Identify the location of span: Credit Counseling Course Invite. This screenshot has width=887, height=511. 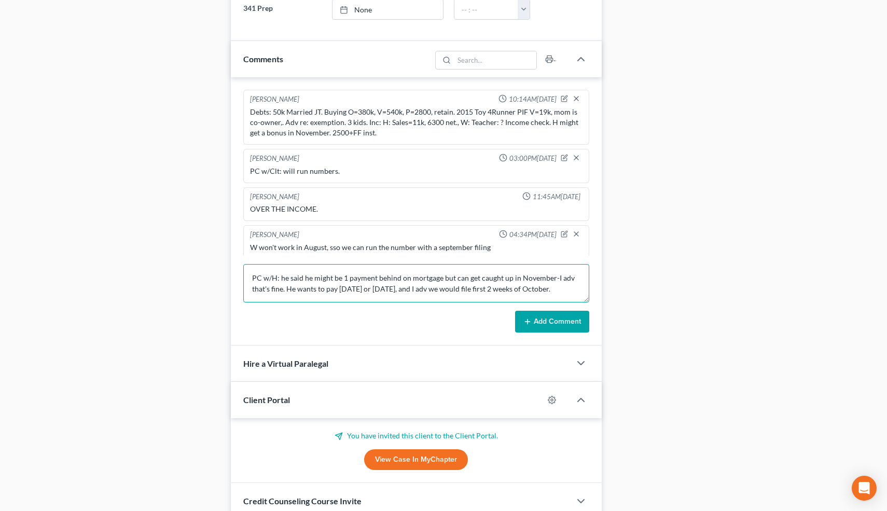
(303, 501).